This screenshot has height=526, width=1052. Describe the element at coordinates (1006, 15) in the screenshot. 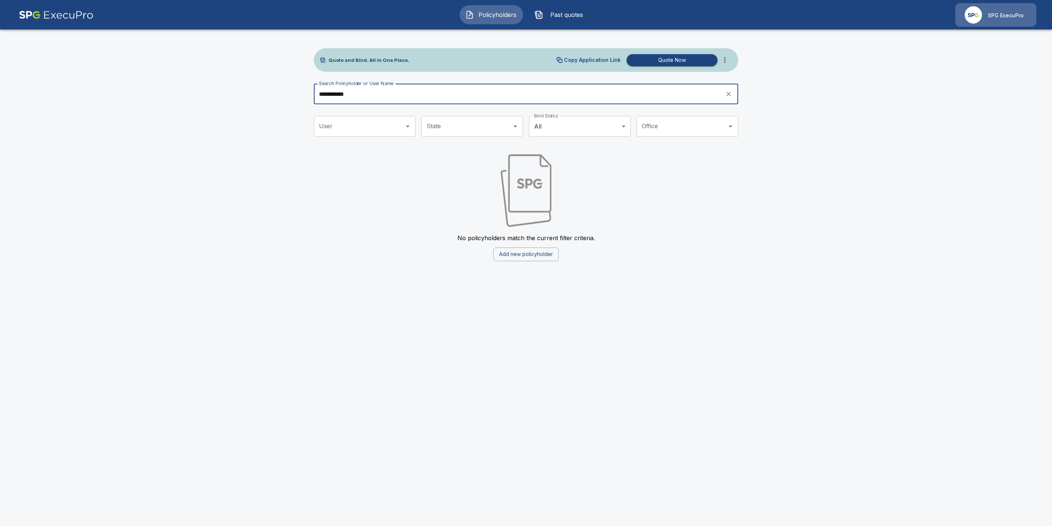

I see `p: SPG ExecuPro` at that location.